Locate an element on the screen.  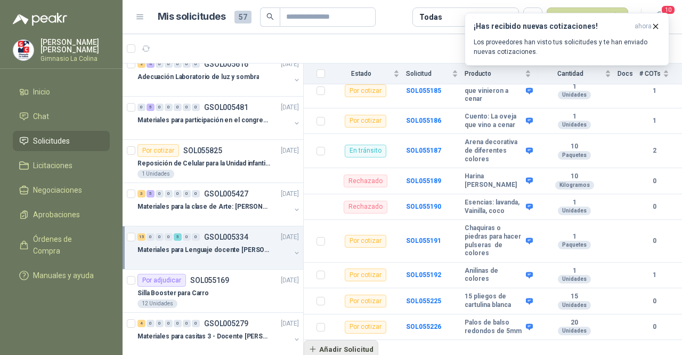
b: Arena decorativa de diferentes colores is located at coordinates (494, 150).